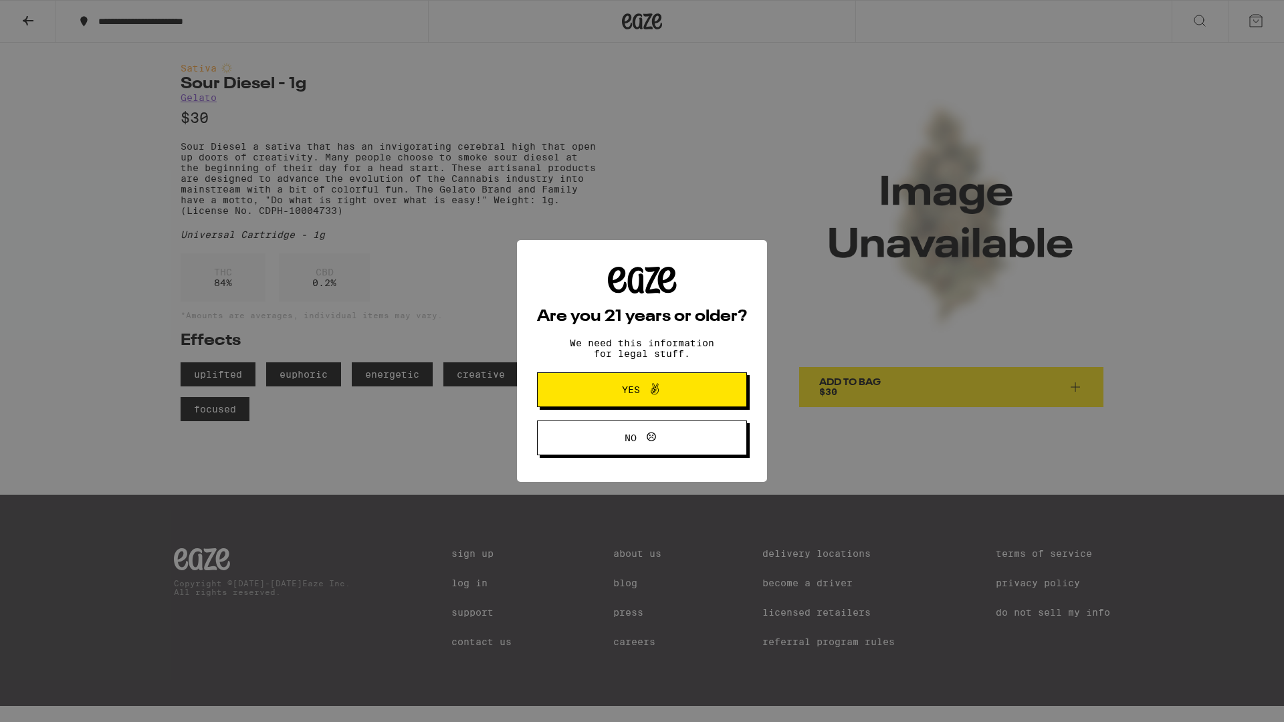 Image resolution: width=1284 pixels, height=722 pixels. I want to click on span: No, so click(631, 438).